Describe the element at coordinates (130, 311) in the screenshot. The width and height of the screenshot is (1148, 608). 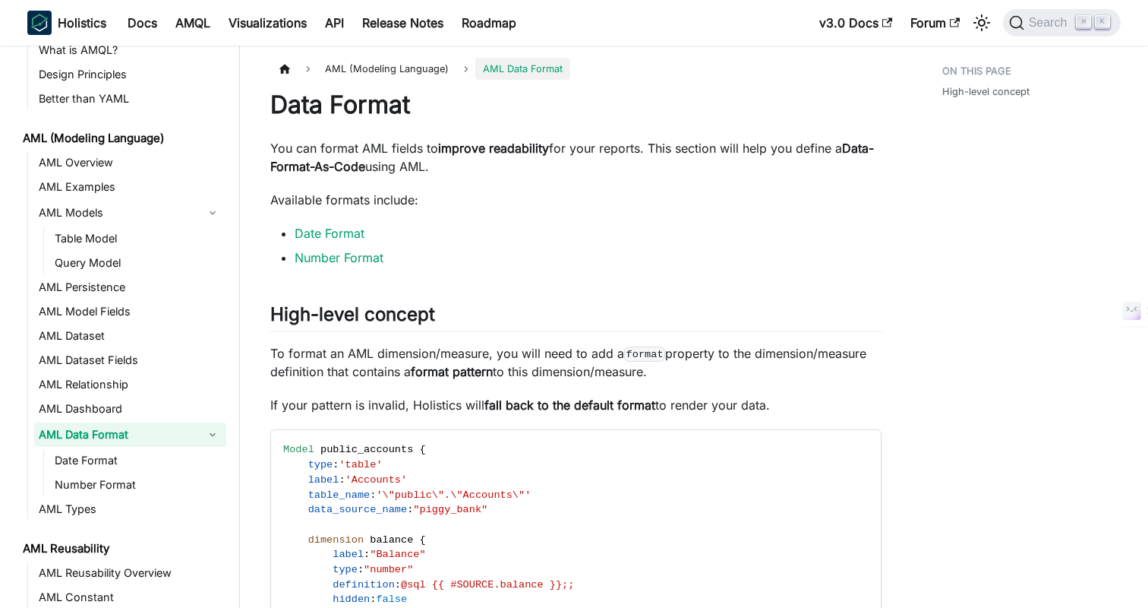
I see `a: AML Model Fields` at that location.